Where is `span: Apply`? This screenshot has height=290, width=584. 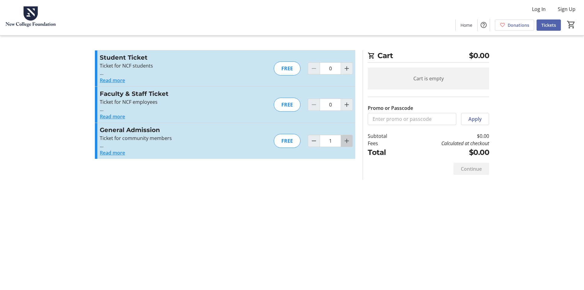 span: Apply is located at coordinates (475, 119).